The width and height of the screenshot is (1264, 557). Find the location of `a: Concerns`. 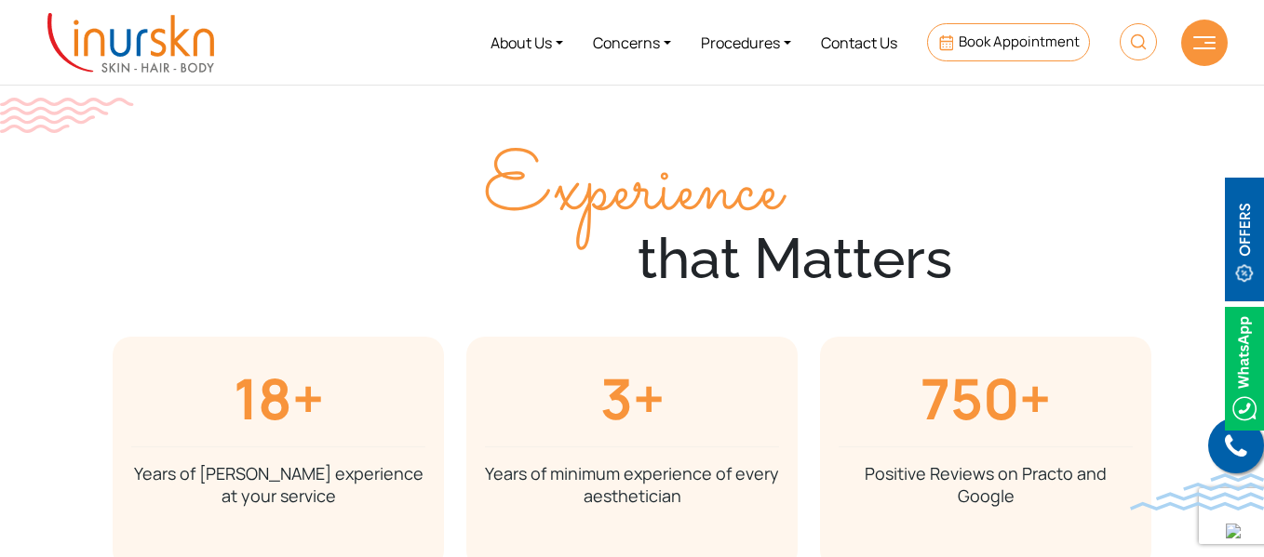

a: Concerns is located at coordinates (632, 42).